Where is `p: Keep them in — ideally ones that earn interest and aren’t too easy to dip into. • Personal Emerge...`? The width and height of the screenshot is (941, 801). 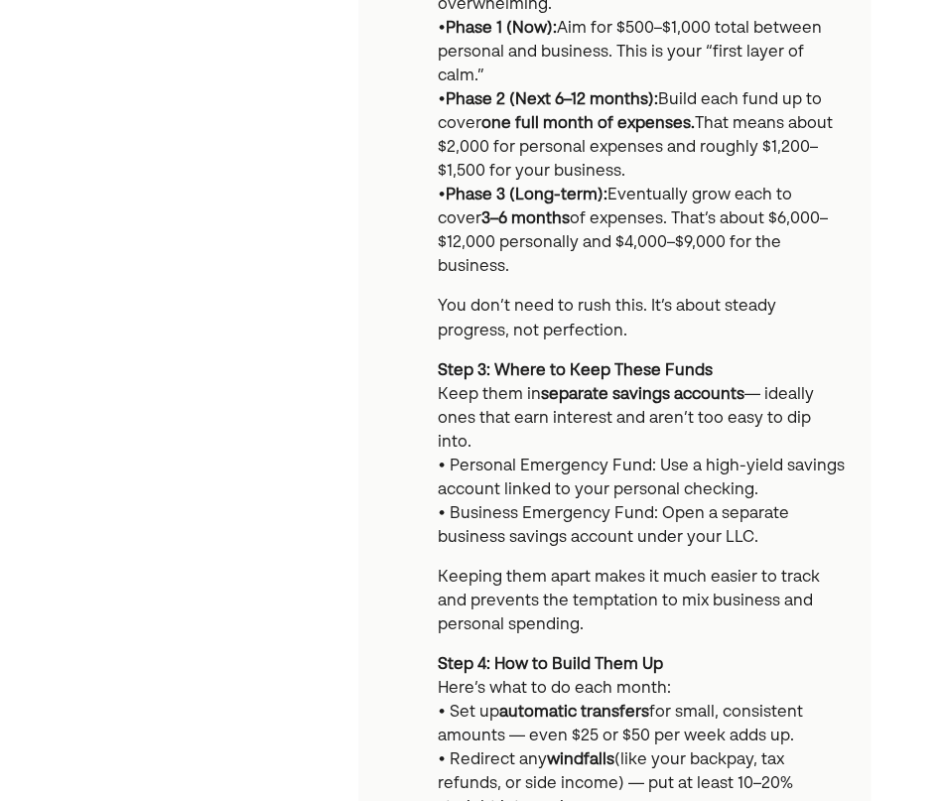
p: Keep them in — ideally ones that earn interest and aren’t too easy to dip into. • Personal Emerge... is located at coordinates (642, 453).